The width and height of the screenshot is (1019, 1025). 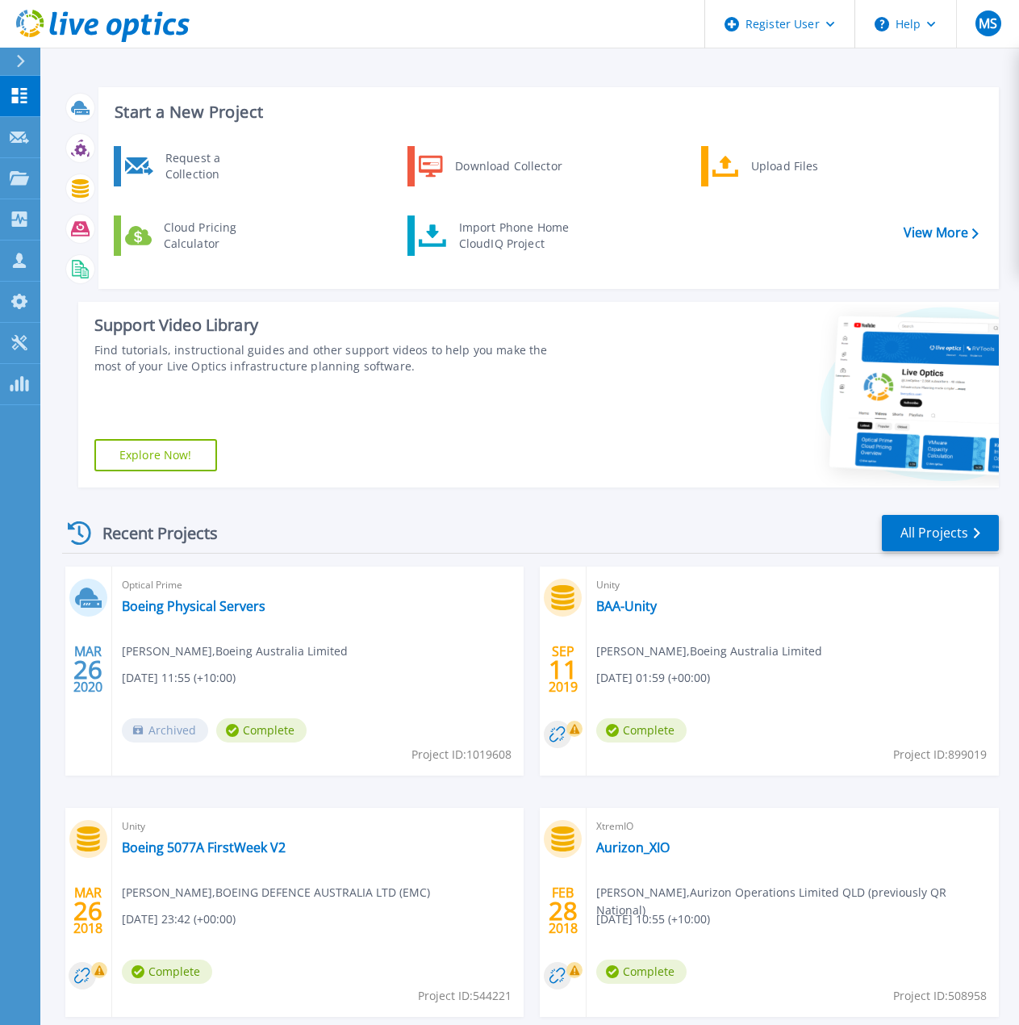 What do you see at coordinates (508, 166) in the screenshot?
I see `div: Download Collector` at bounding box center [508, 166].